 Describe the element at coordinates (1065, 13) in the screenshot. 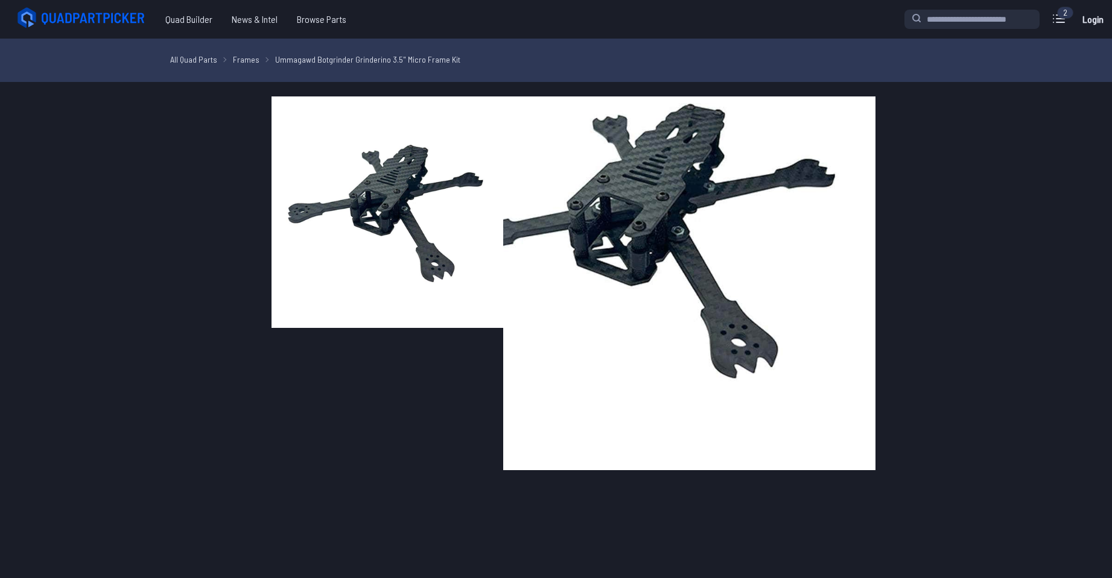

I see `div: 2` at that location.